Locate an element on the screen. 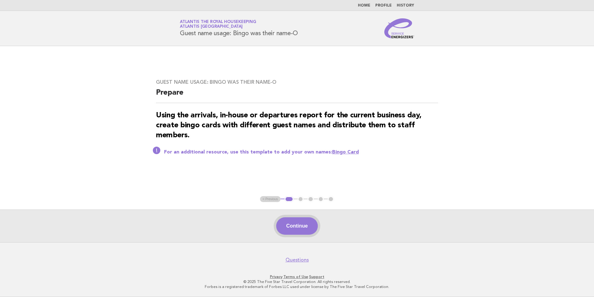 This screenshot has width=594, height=297. a: History is located at coordinates (406, 6).